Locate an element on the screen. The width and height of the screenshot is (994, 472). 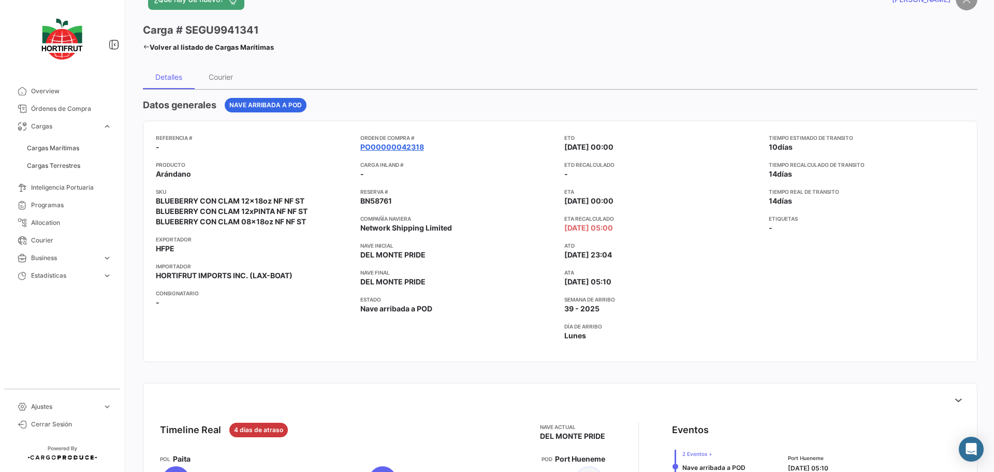
span: Allocation is located at coordinates (71, 223).